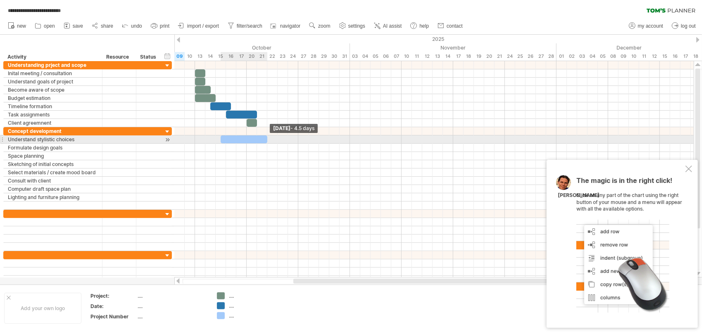  I want to click on div: Activity, so click(52, 57).